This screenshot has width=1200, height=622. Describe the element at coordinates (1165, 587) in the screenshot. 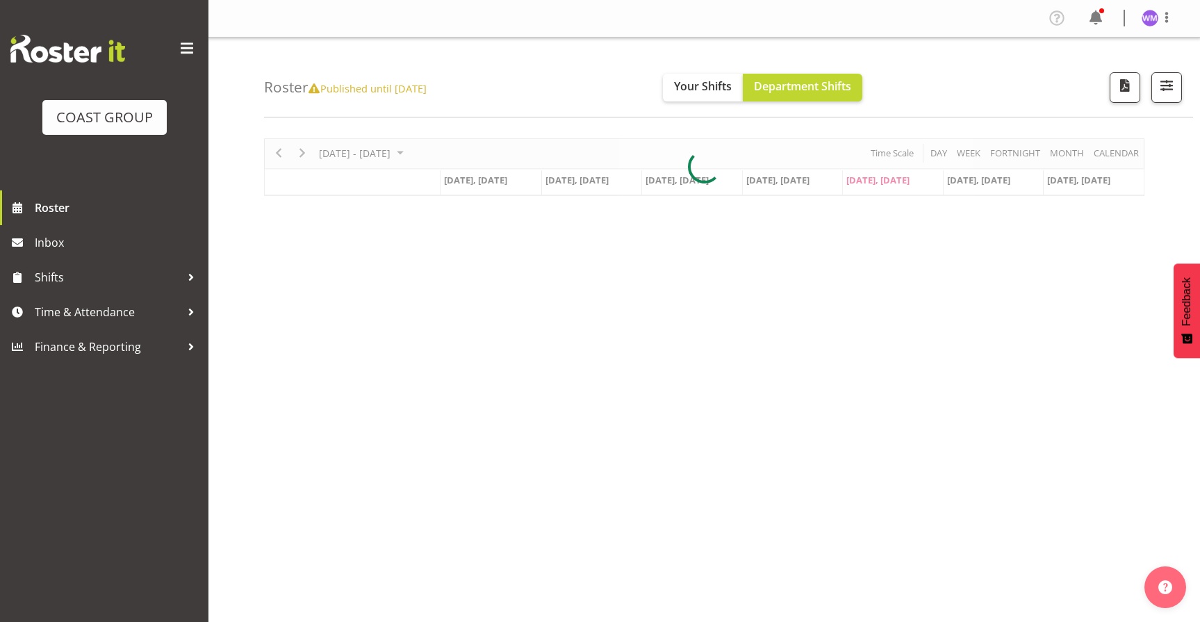

I see `img: help-xxl-2.png` at that location.